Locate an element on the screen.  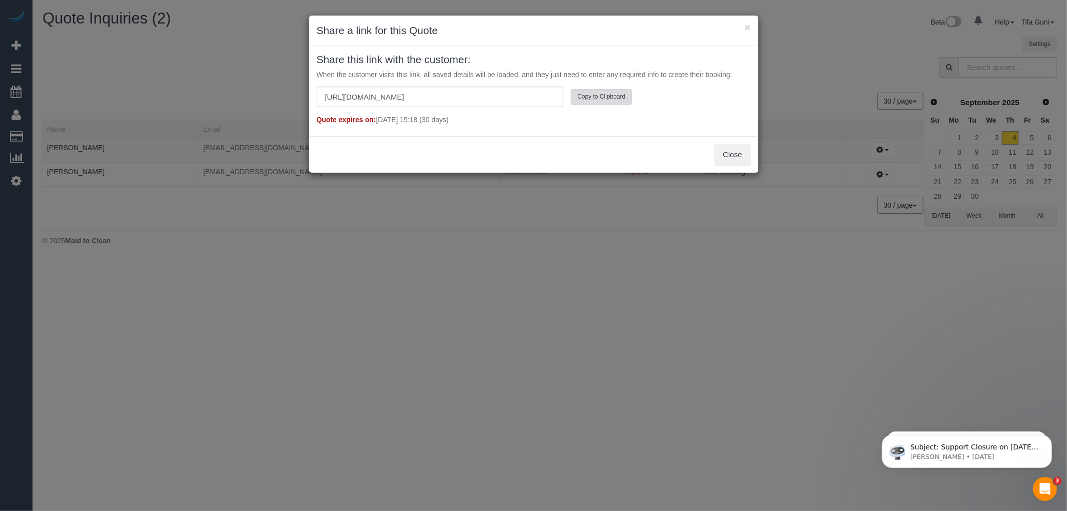
strong: Quote expires on: is located at coordinates (346, 120).